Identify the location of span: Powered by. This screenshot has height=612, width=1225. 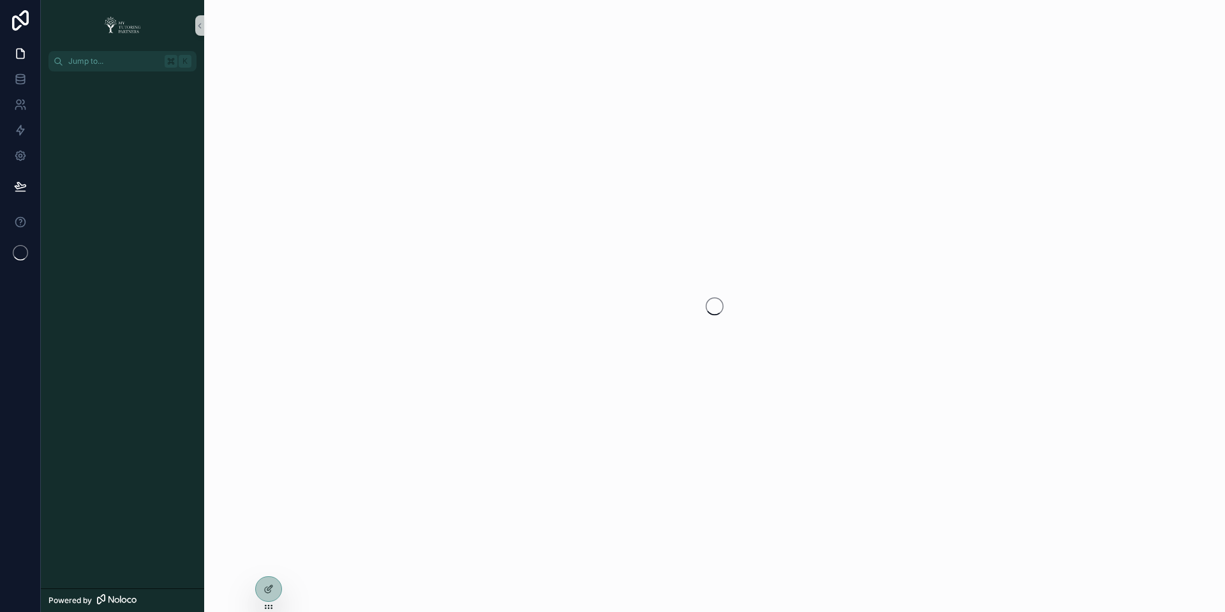
(70, 601).